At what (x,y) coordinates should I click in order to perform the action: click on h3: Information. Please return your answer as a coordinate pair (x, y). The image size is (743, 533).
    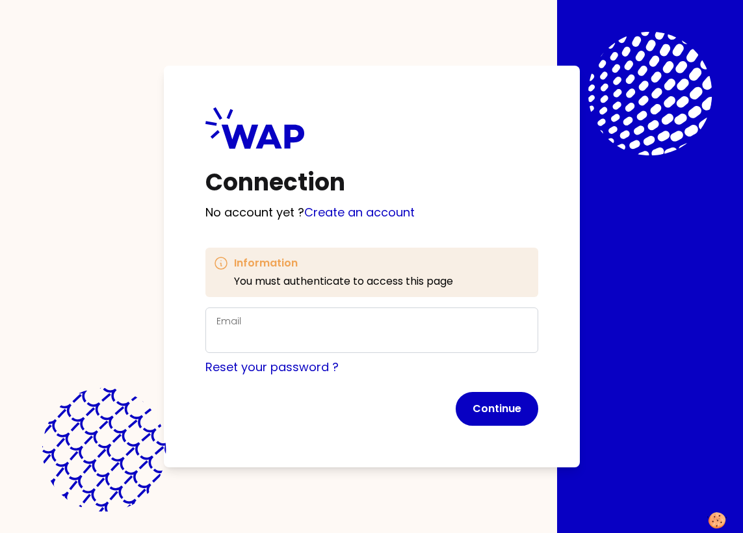
    Looking at the image, I should click on (343, 263).